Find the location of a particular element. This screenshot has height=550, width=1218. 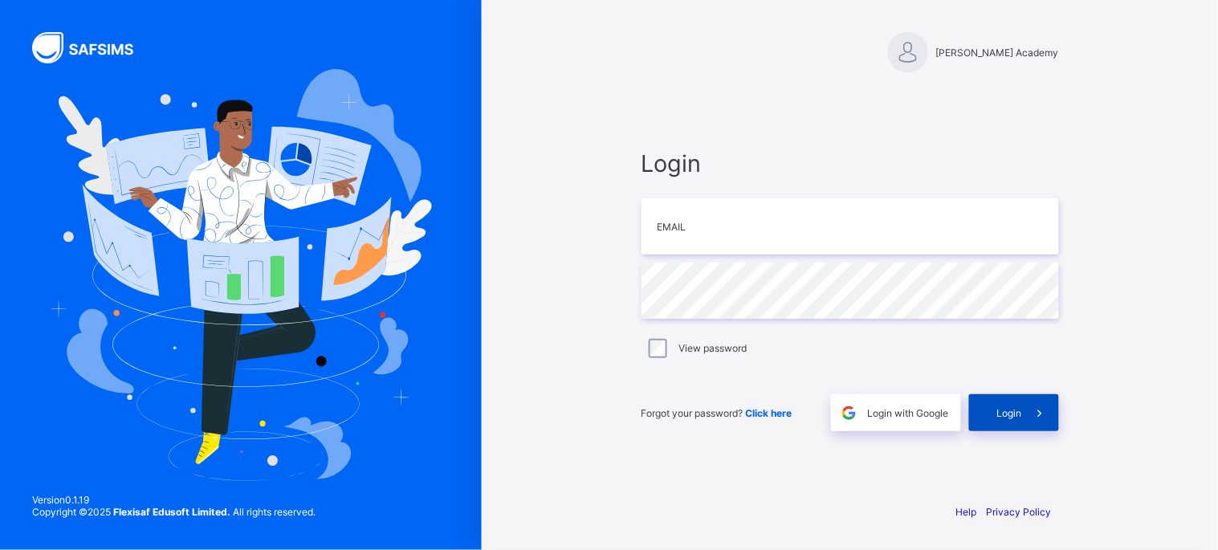

img: SAFSIMS Logo is located at coordinates (92, 47).